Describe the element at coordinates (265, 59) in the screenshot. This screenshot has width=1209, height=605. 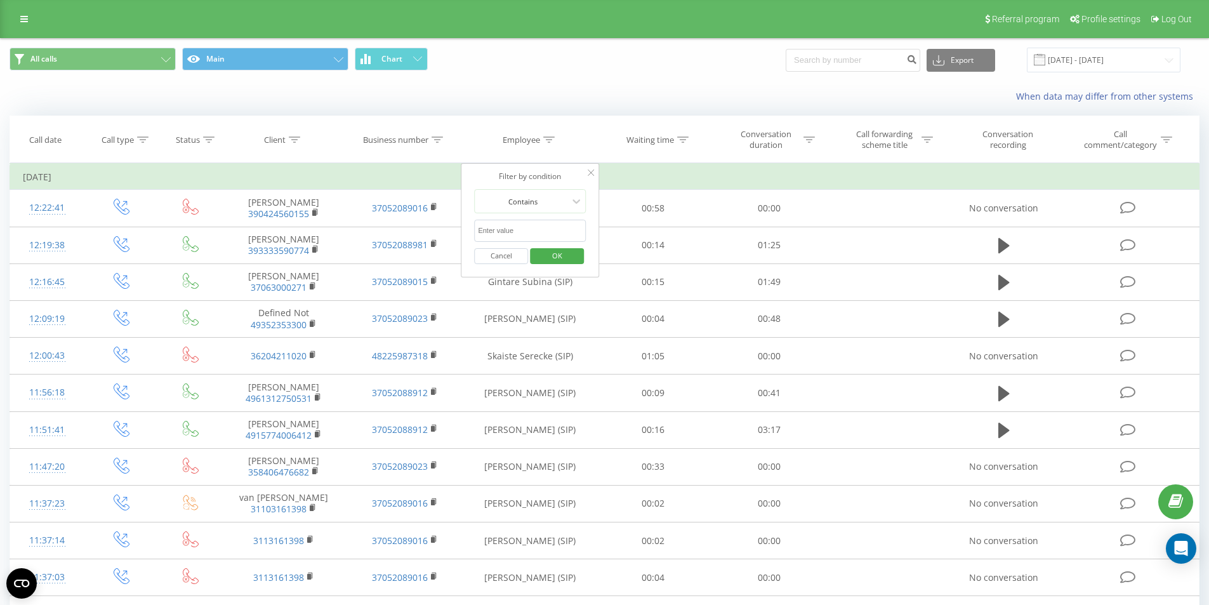
I see `button: Main` at that location.